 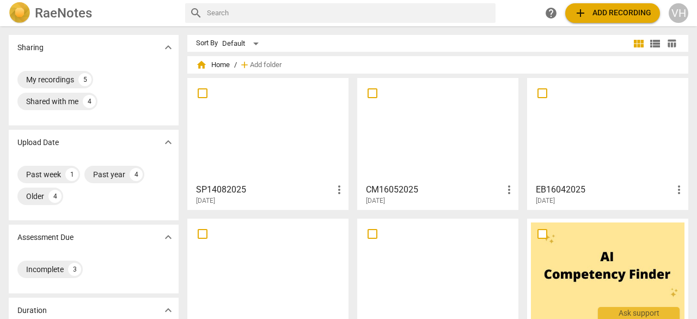 I want to click on p: Sharing, so click(x=31, y=47).